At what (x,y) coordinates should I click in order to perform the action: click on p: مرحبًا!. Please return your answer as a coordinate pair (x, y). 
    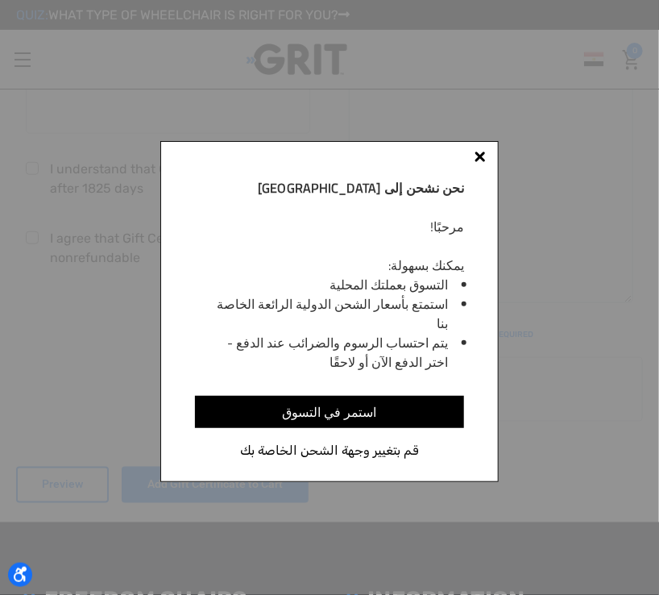
    Looking at the image, I should click on (330, 226).